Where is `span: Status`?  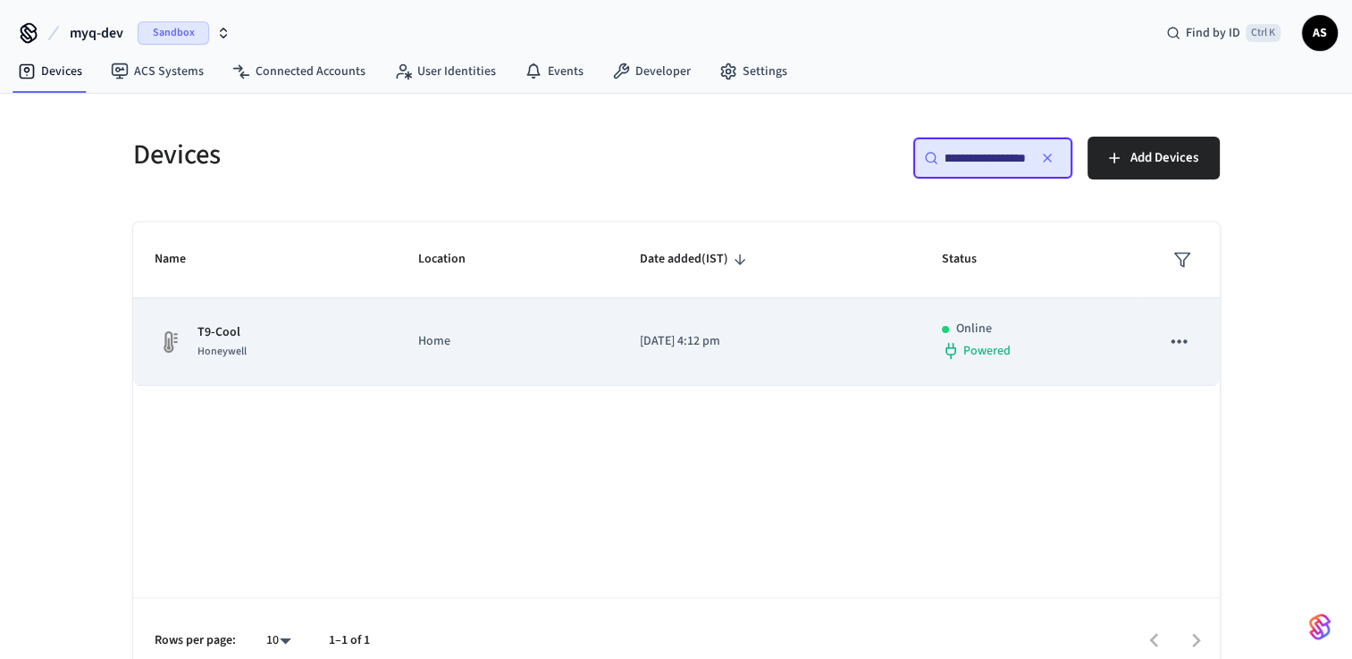
span: Status is located at coordinates (970, 259).